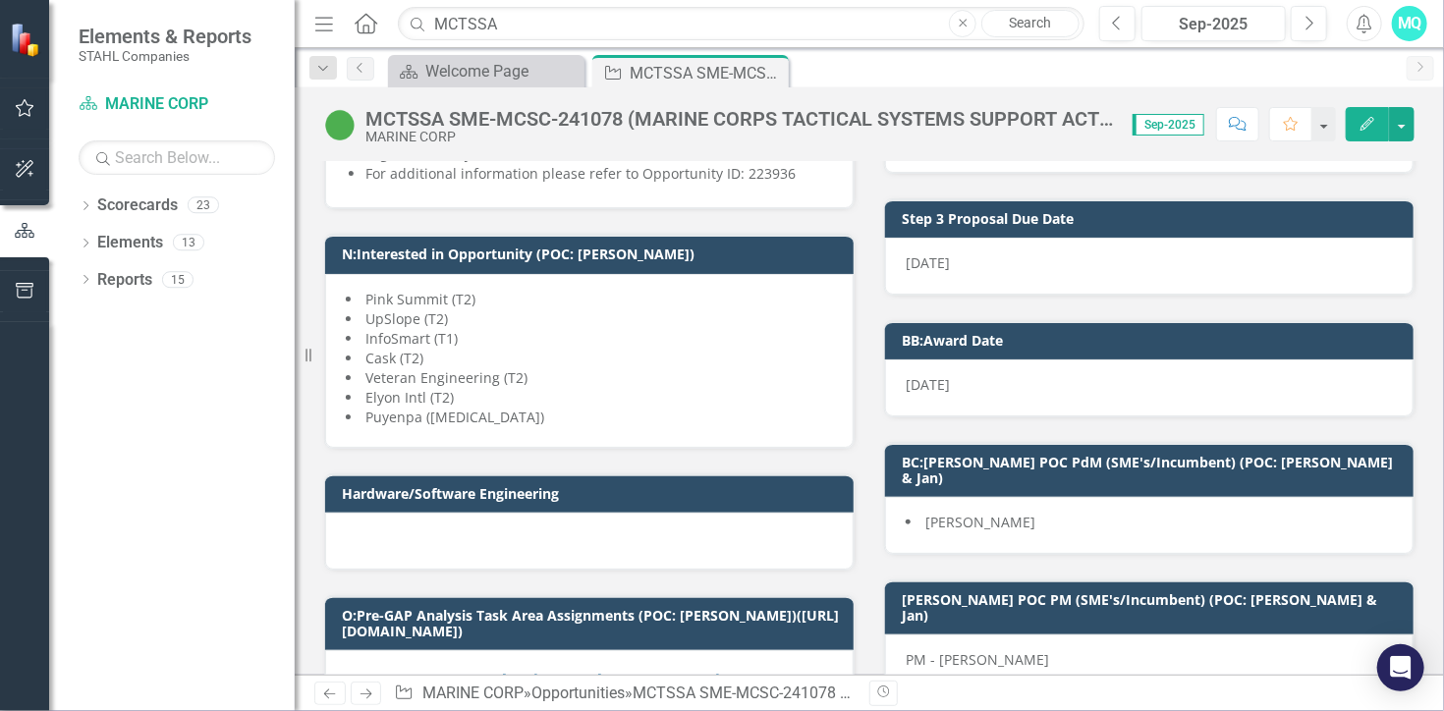  I want to click on span: Pre-GAP Analysis Task Area Assignments, so click(590, 682).